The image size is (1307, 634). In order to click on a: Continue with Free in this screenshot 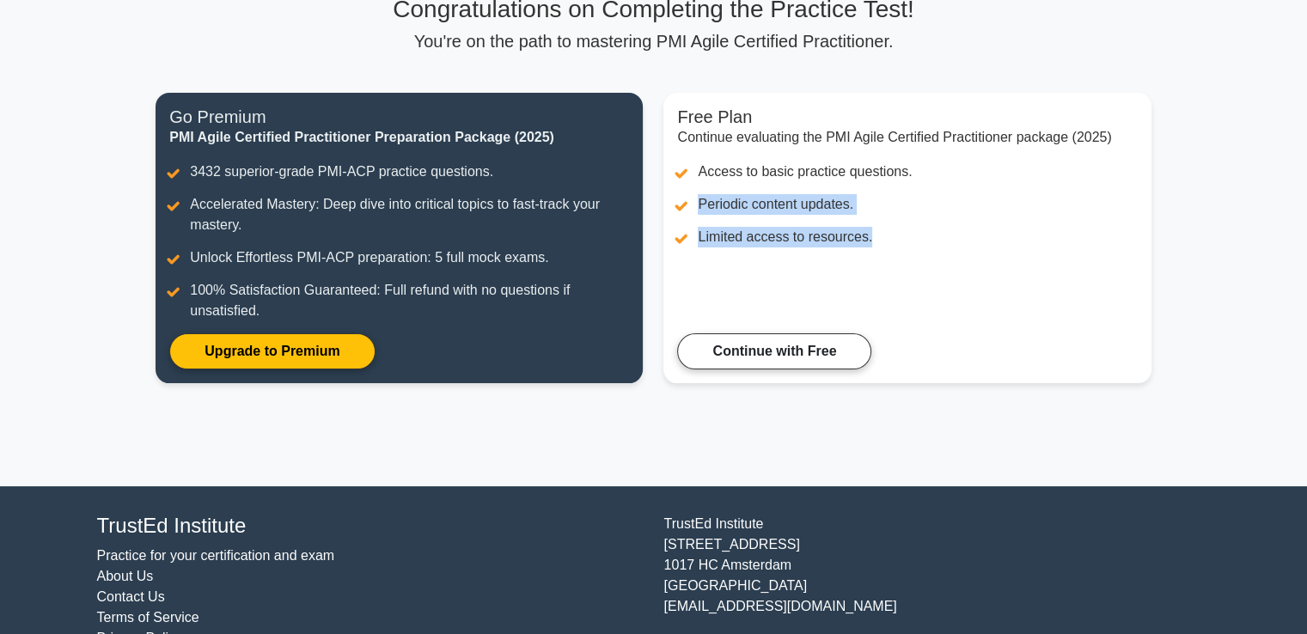, I will do `click(774, 352)`.